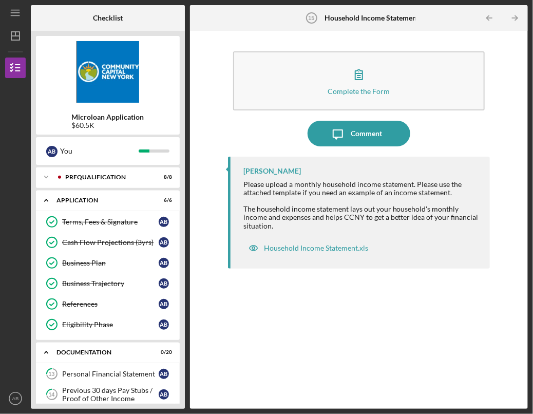 Image resolution: width=533 pixels, height=414 pixels. Describe the element at coordinates (163, 352) in the screenshot. I see `div: 0 / 20` at that location.